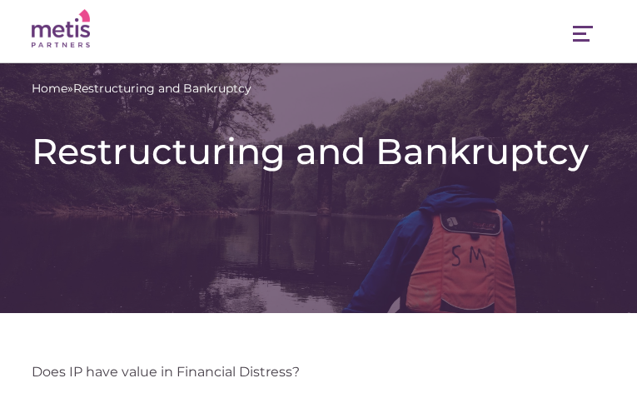  I want to click on p: Does IP have value in Financial Distress?, so click(318, 372).